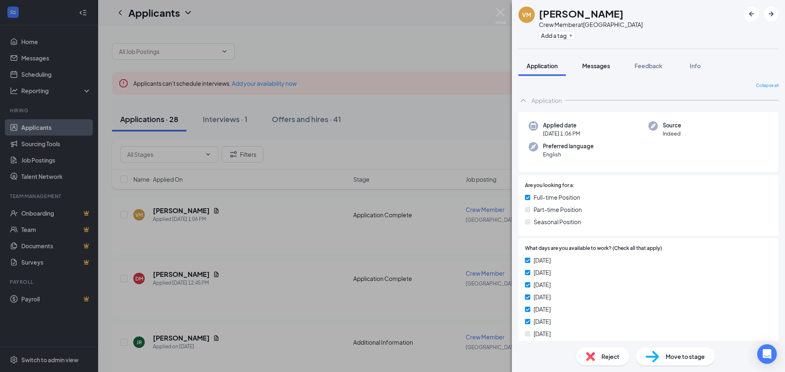 This screenshot has width=785, height=372. I want to click on div: Application, so click(546, 101).